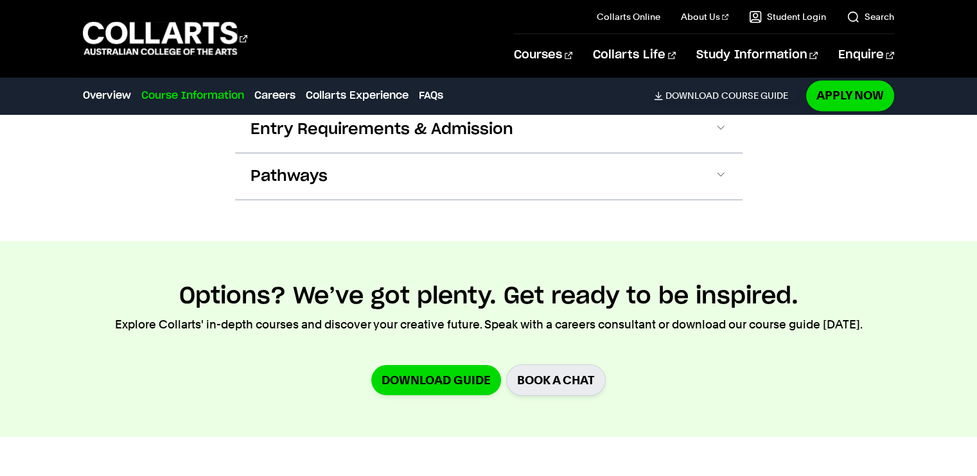 Image resolution: width=977 pixels, height=476 pixels. Describe the element at coordinates (436, 380) in the screenshot. I see `a: Download Guide` at that location.